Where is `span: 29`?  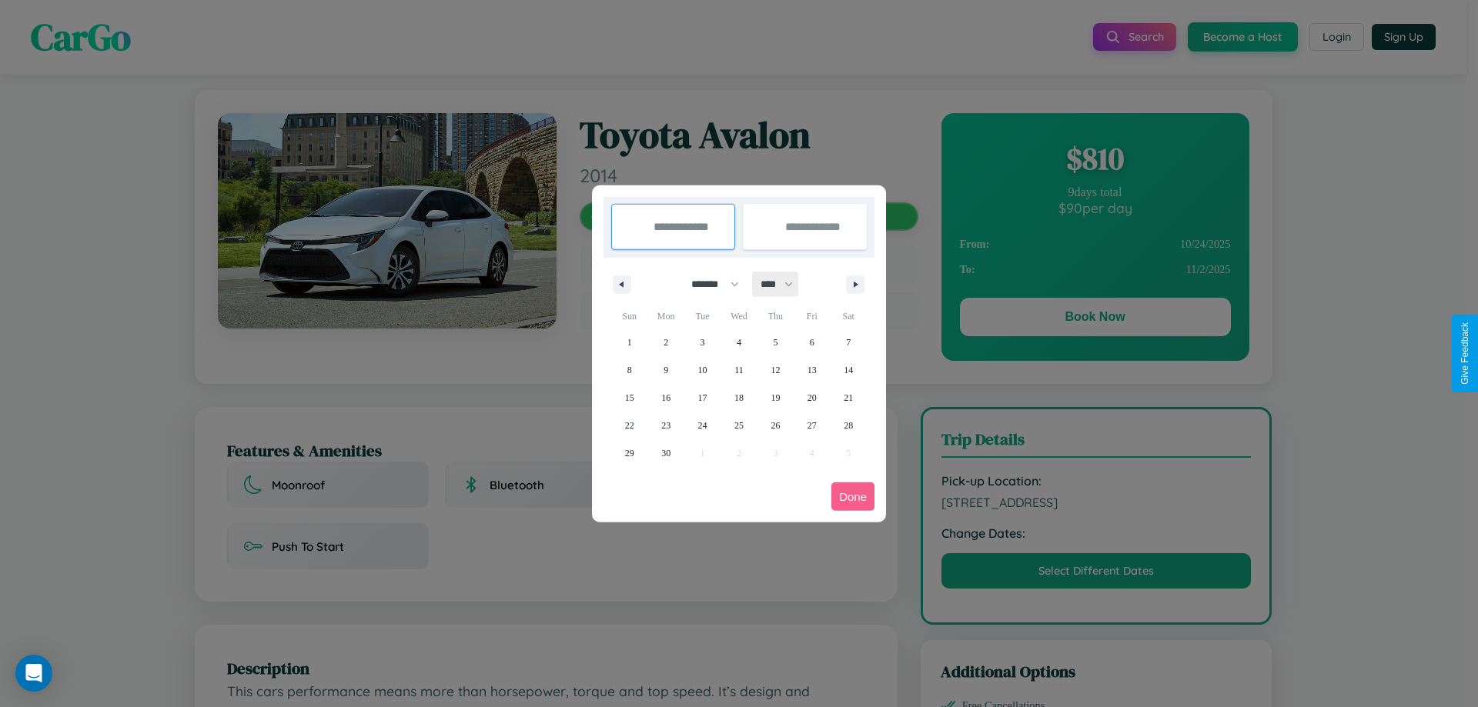
span: 29 is located at coordinates (630, 453).